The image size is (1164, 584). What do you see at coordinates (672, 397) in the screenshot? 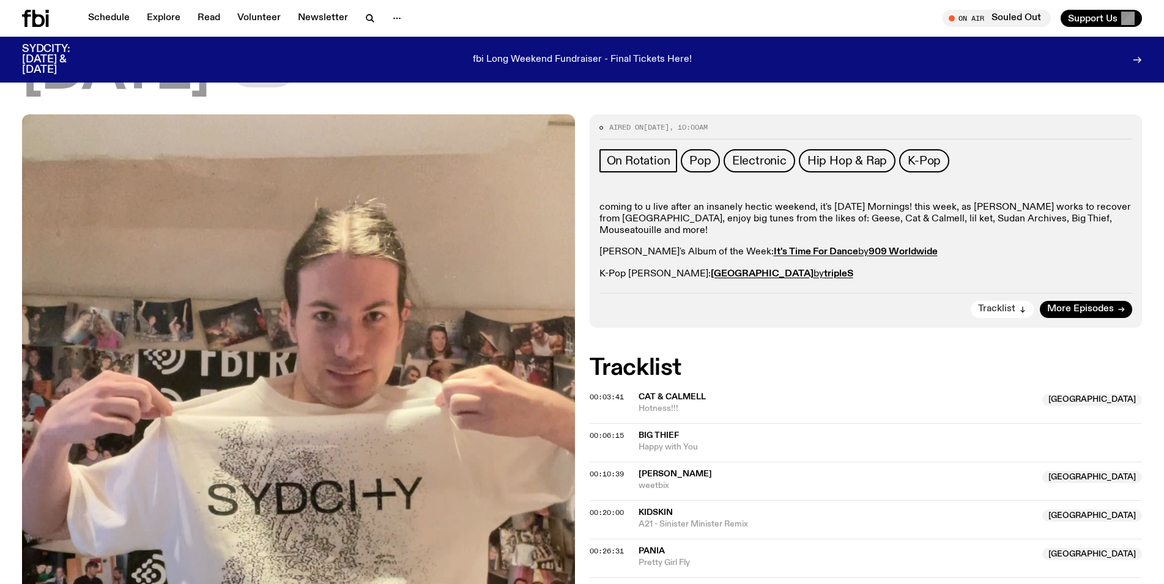
I see `span: Cat & Calmell` at bounding box center [672, 397].